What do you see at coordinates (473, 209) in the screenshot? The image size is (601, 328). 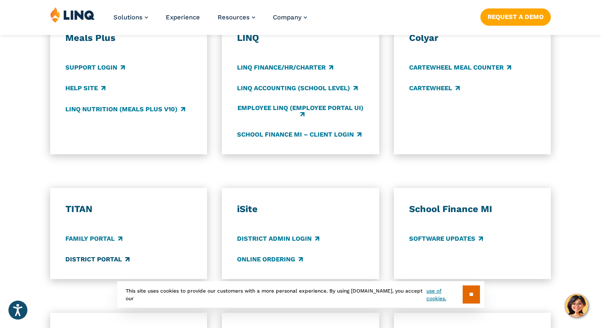 I see `h3: School Finance MI` at bounding box center [473, 209].